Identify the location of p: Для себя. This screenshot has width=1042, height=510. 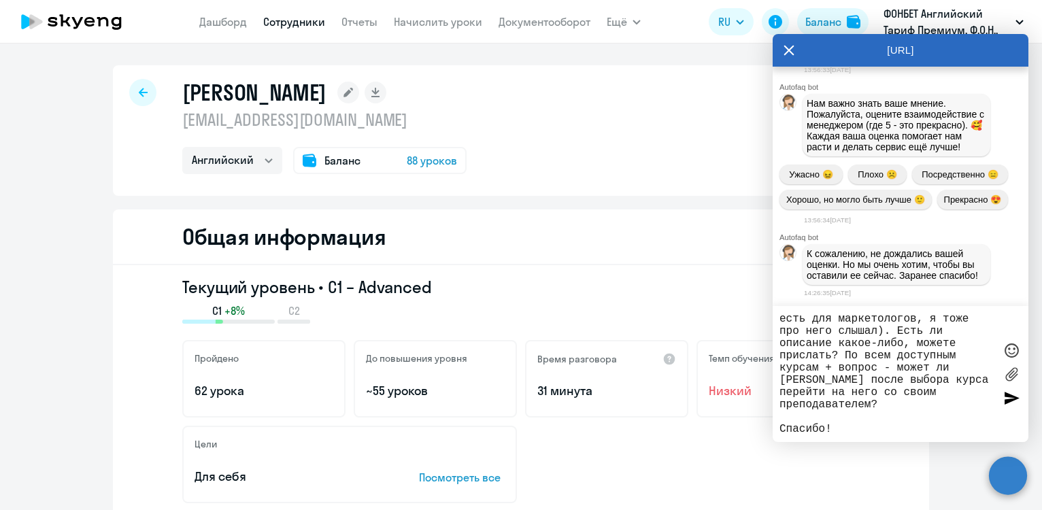
(286, 477).